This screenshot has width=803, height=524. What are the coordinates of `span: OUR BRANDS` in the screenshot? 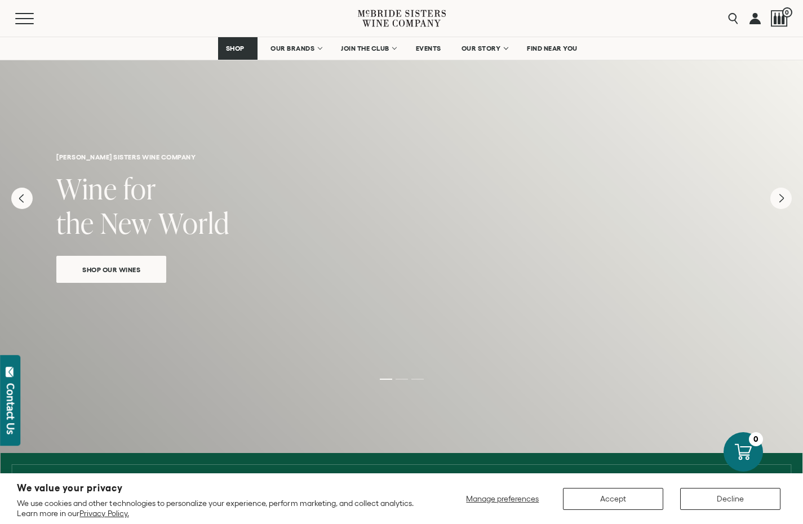 It's located at (292, 48).